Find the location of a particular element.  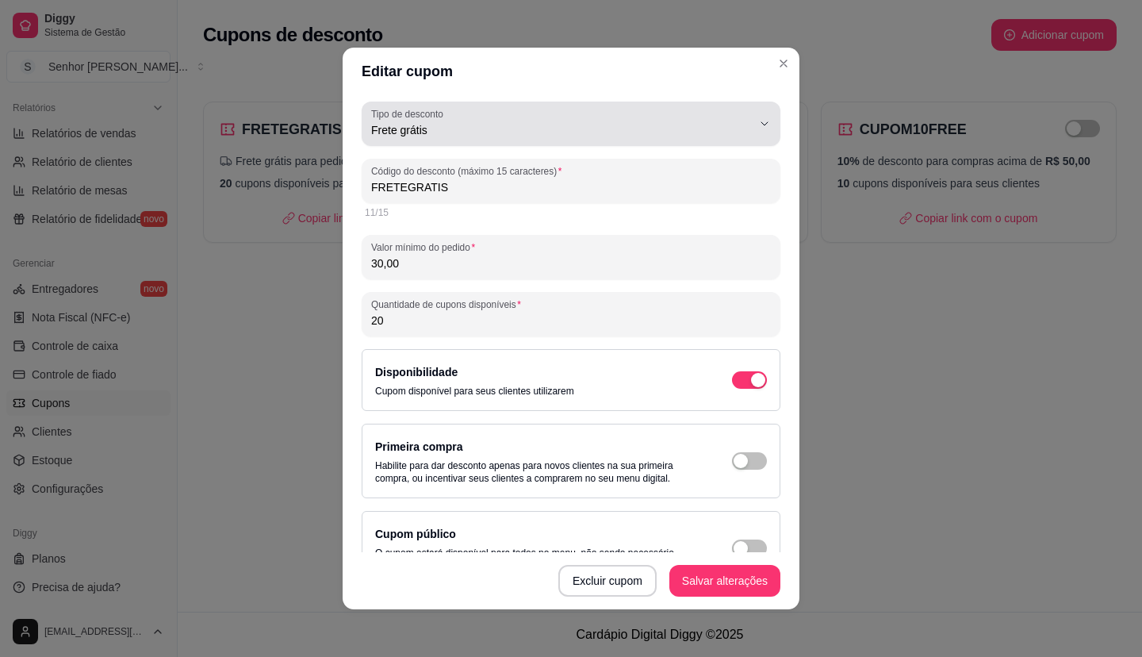

label: Valor mínimo do pedido is located at coordinates (426, 247).